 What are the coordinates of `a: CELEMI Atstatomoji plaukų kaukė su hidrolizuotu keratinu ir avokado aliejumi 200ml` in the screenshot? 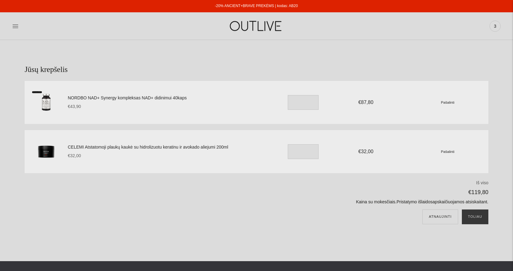 It's located at (168, 147).